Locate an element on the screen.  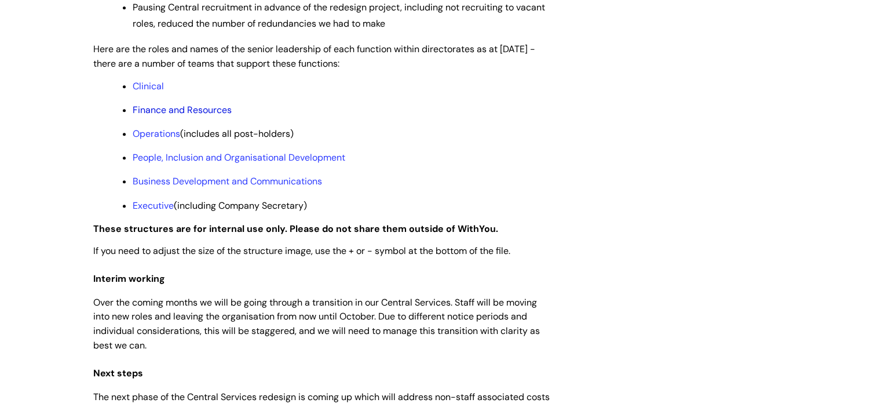
span: If you need to adjust the size of the structure image, use the + or - symbol at the bottom of the... is located at coordinates (302, 250).